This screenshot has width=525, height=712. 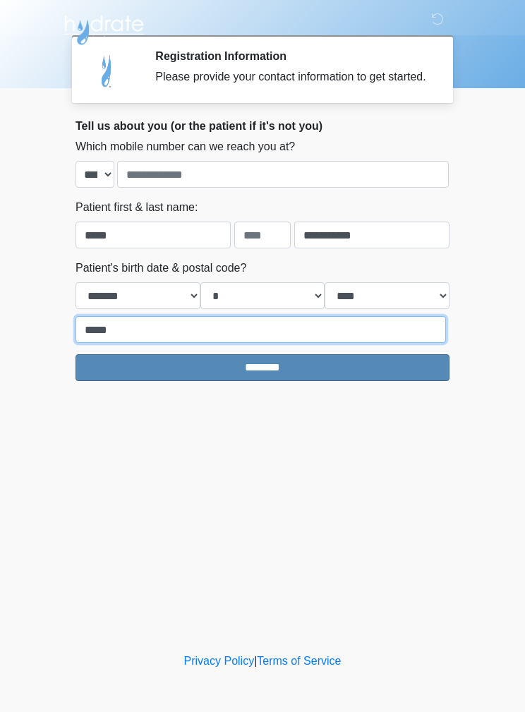 I want to click on label: Patient first & last name:, so click(x=136, y=207).